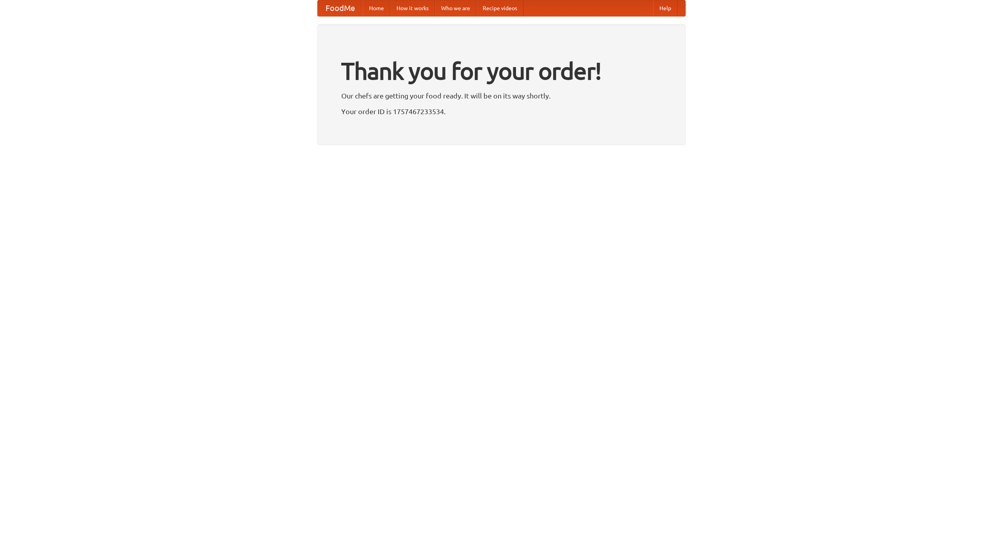 The image size is (1003, 555). What do you see at coordinates (500, 8) in the screenshot?
I see `a: Recipe videos` at bounding box center [500, 8].